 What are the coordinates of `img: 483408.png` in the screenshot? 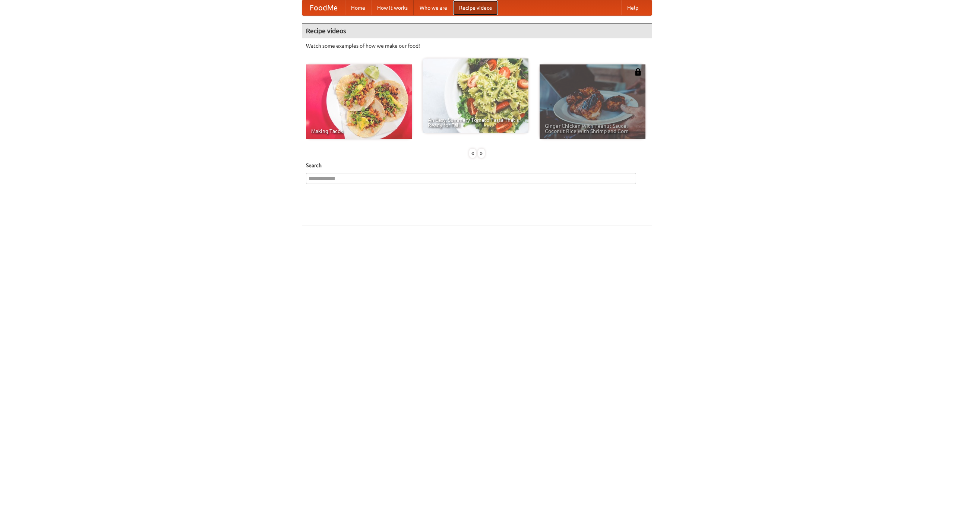 It's located at (638, 72).